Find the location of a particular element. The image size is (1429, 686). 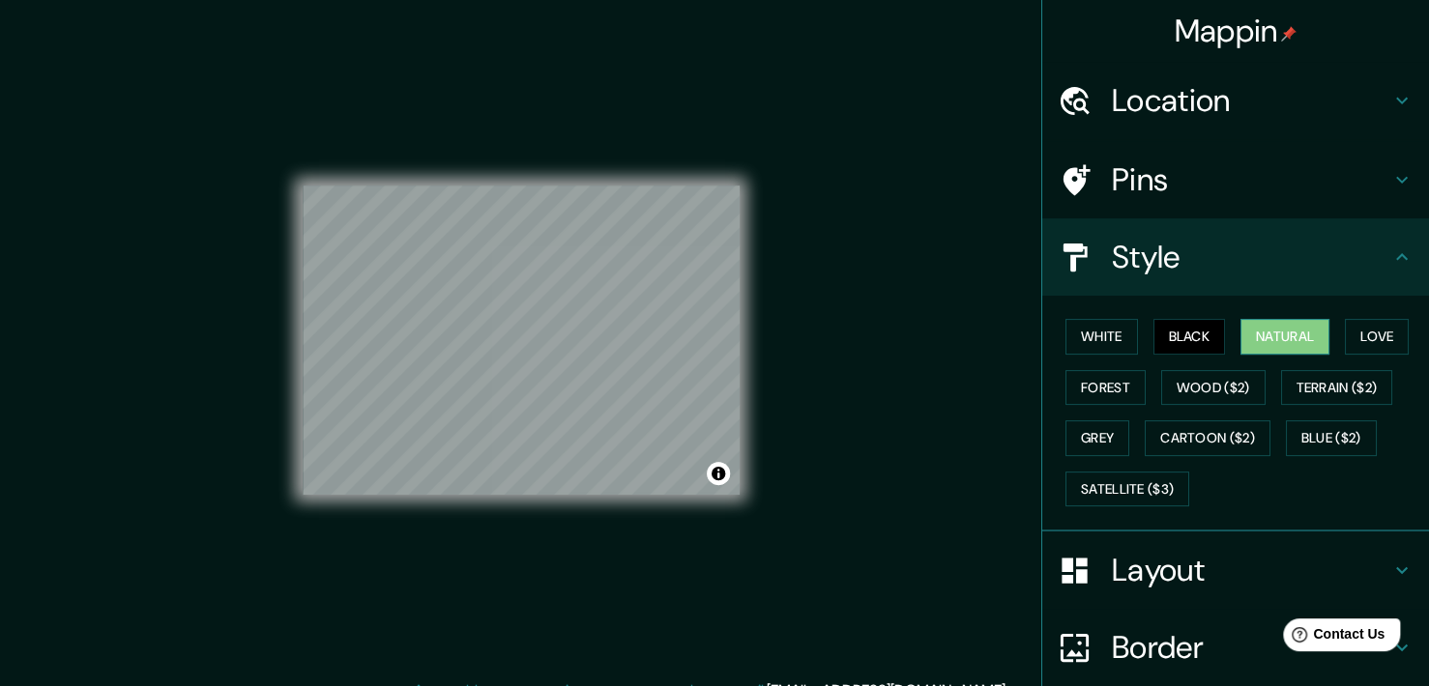

span: Contact Us is located at coordinates (92, 23).